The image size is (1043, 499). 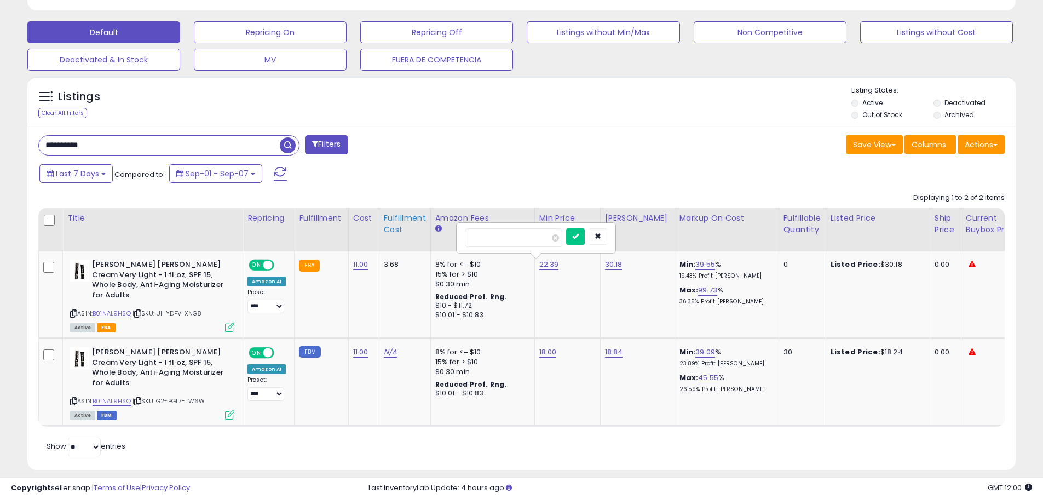 What do you see at coordinates (86, 446) in the screenshot?
I see `span: Show: entries` at bounding box center [86, 446].